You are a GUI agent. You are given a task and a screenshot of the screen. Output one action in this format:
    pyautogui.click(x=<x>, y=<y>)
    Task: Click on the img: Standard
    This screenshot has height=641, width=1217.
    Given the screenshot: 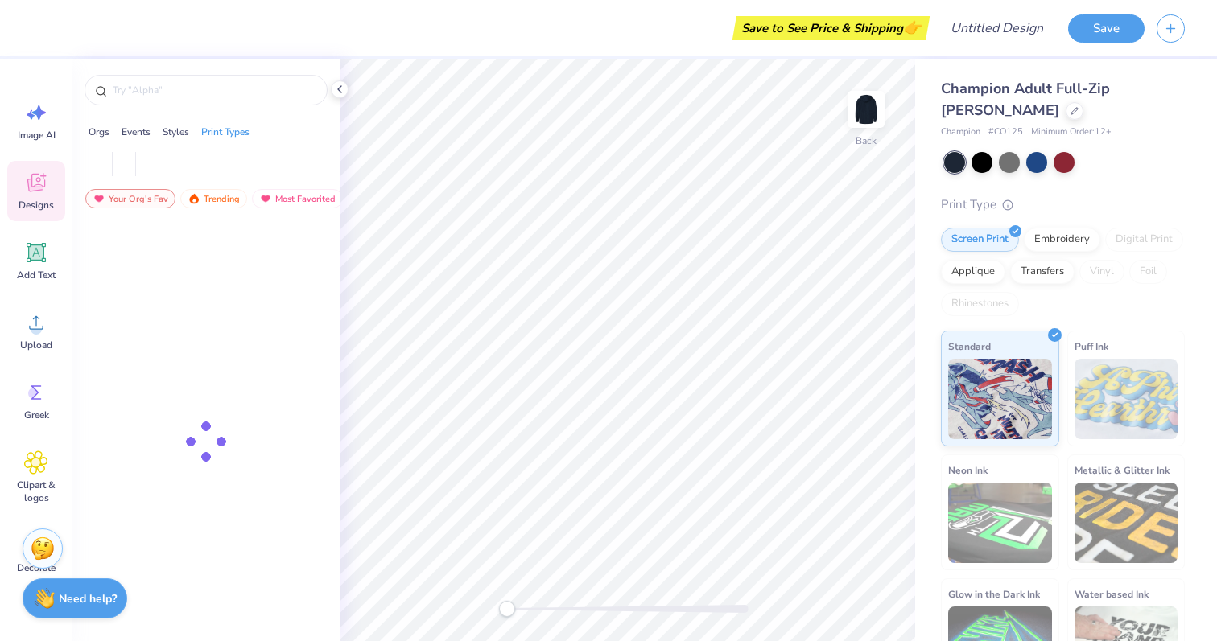 What is the action you would take?
    pyautogui.click(x=1000, y=399)
    